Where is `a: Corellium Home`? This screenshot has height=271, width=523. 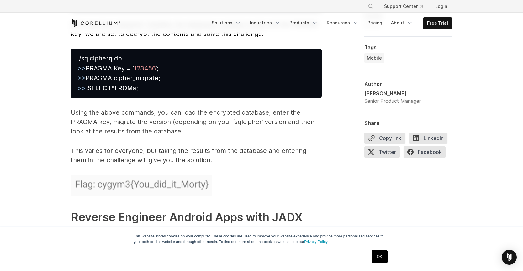 a: Corellium Home is located at coordinates (96, 23).